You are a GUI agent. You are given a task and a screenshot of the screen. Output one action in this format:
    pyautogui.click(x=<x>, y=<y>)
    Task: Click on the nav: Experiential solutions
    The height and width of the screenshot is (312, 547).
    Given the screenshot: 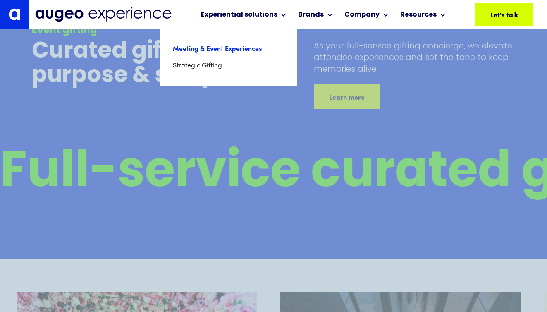 What is the action you would take?
    pyautogui.click(x=229, y=57)
    